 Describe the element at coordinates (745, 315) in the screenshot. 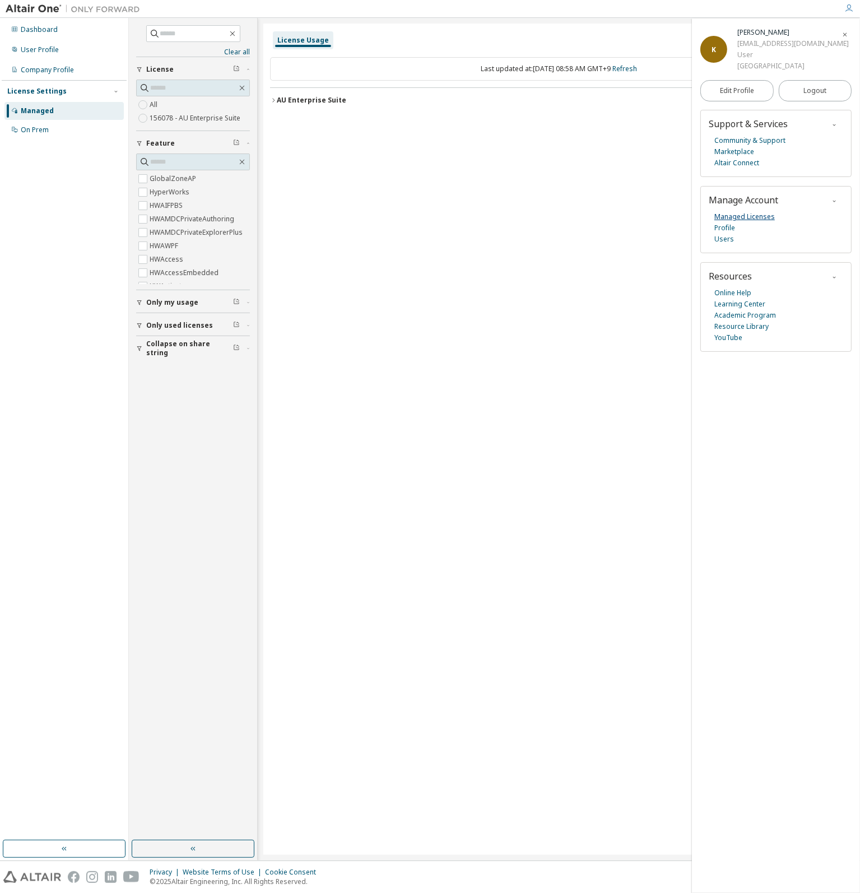

I see `a: Academic Program` at that location.